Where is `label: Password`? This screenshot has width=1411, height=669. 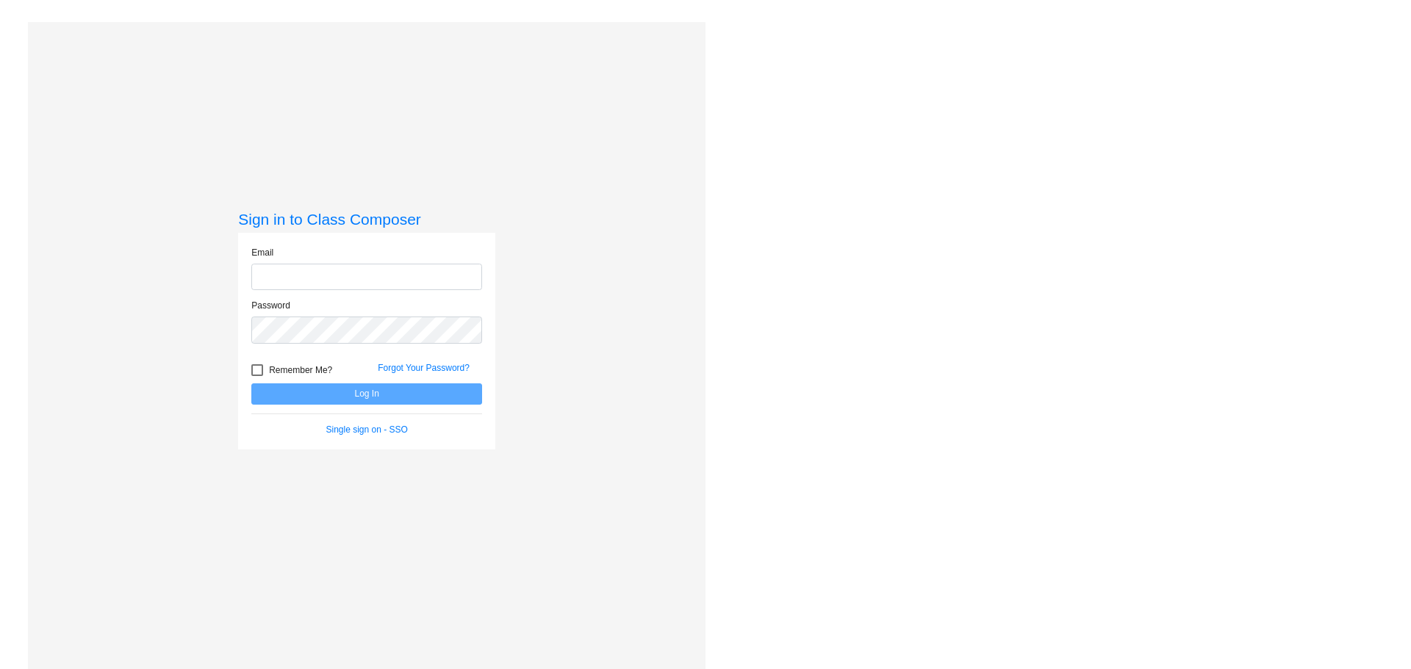
label: Password is located at coordinates (270, 306).